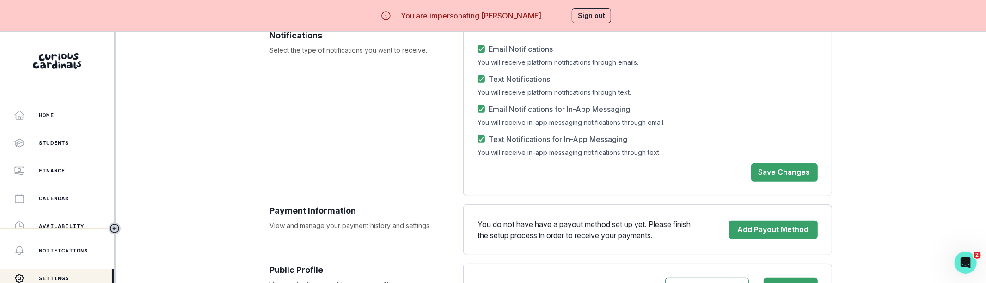 The height and width of the screenshot is (283, 986). What do you see at coordinates (54, 198) in the screenshot?
I see `p: Calendar` at bounding box center [54, 198].